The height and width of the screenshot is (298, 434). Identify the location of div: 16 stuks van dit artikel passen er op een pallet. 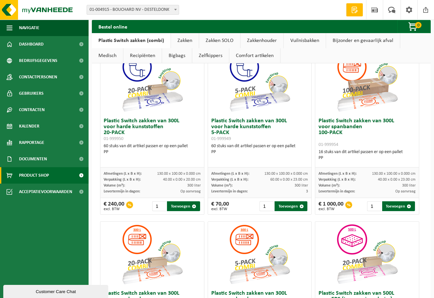
(367, 155).